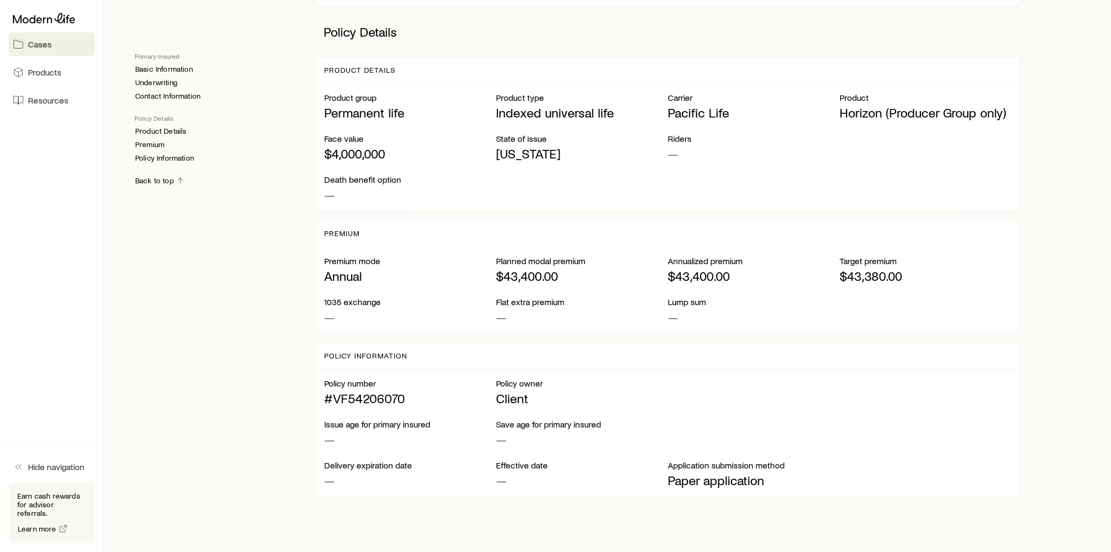 Image resolution: width=1111 pixels, height=552 pixels. What do you see at coordinates (926, 98) in the screenshot?
I see `p: Product` at bounding box center [926, 98].